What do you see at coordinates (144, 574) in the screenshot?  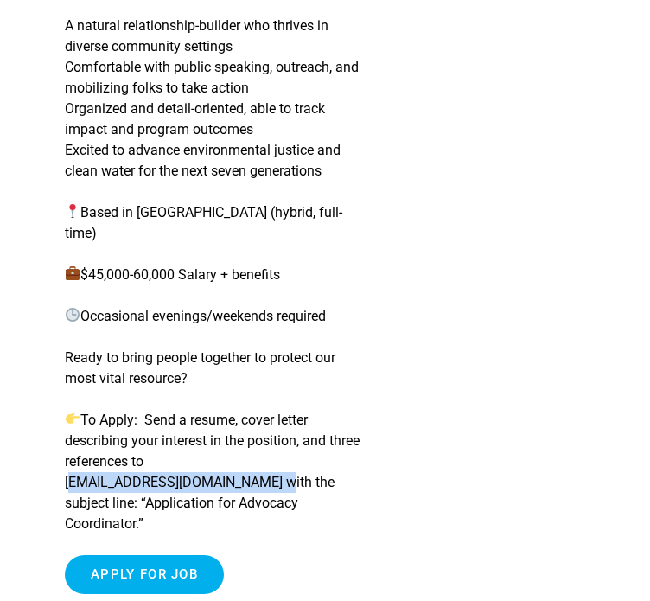 I see `input: Apply for job` at bounding box center [144, 574].